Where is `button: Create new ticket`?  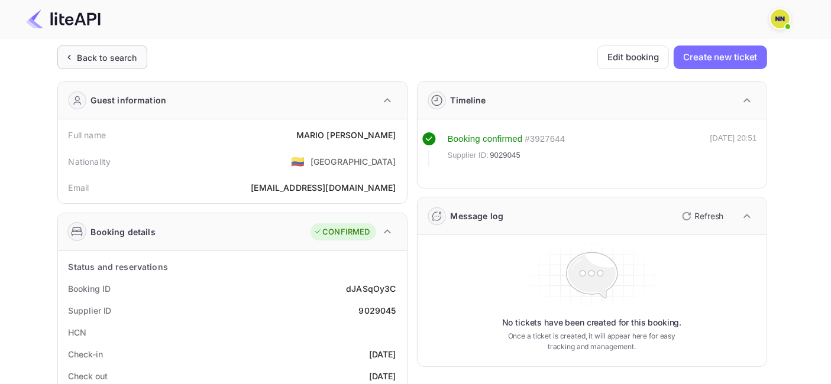
button: Create new ticket is located at coordinates (719, 57).